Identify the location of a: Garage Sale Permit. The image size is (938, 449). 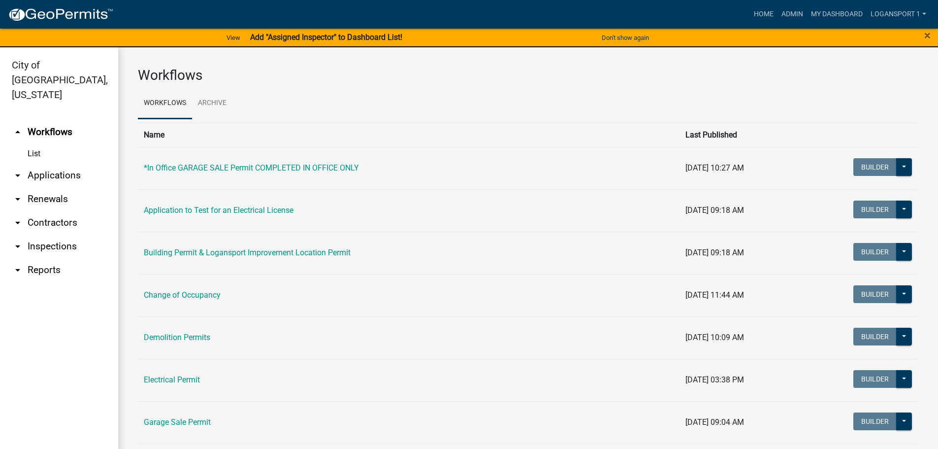
(177, 422).